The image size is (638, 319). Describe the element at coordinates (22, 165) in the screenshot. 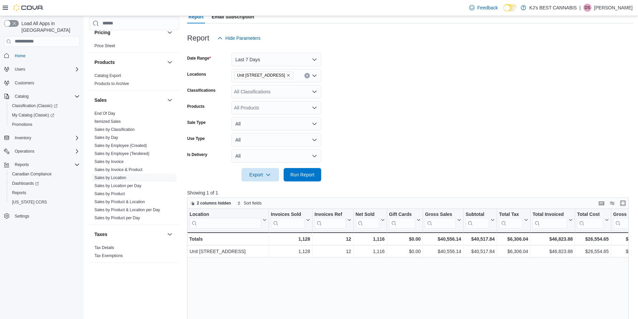

I see `span: Reports` at that location.